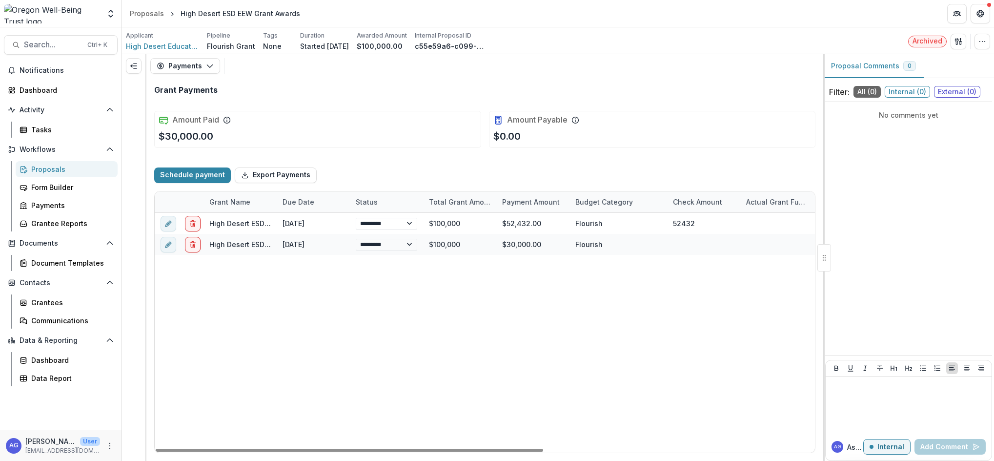 The image size is (994, 461). What do you see at coordinates (533, 223) in the screenshot?
I see `div: $52,432.00` at bounding box center [533, 223].